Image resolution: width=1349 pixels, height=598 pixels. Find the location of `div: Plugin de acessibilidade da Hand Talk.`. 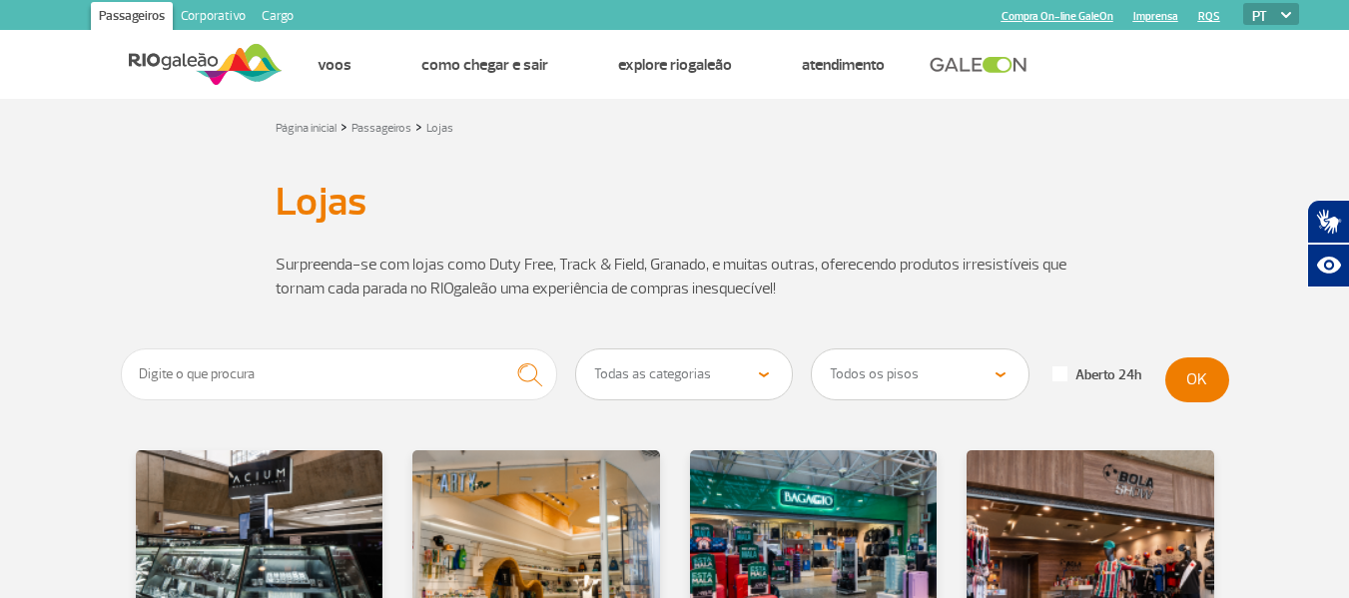

div: Plugin de acessibilidade da Hand Talk. is located at coordinates (1328, 244).